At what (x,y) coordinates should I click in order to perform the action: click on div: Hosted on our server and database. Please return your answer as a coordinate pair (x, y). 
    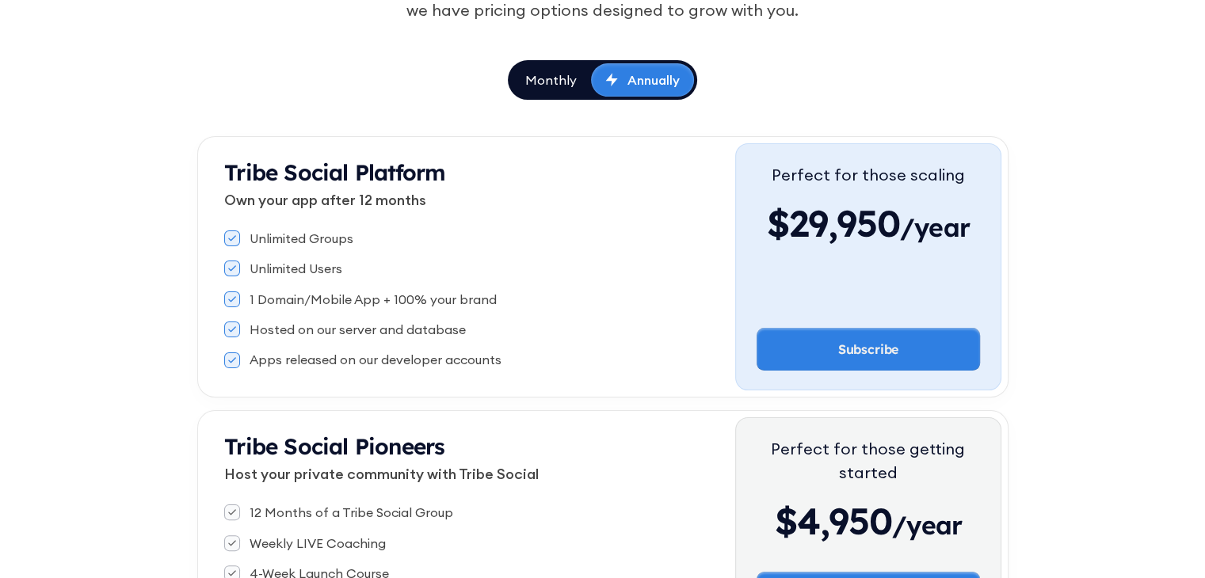
    Looking at the image, I should click on (357, 330).